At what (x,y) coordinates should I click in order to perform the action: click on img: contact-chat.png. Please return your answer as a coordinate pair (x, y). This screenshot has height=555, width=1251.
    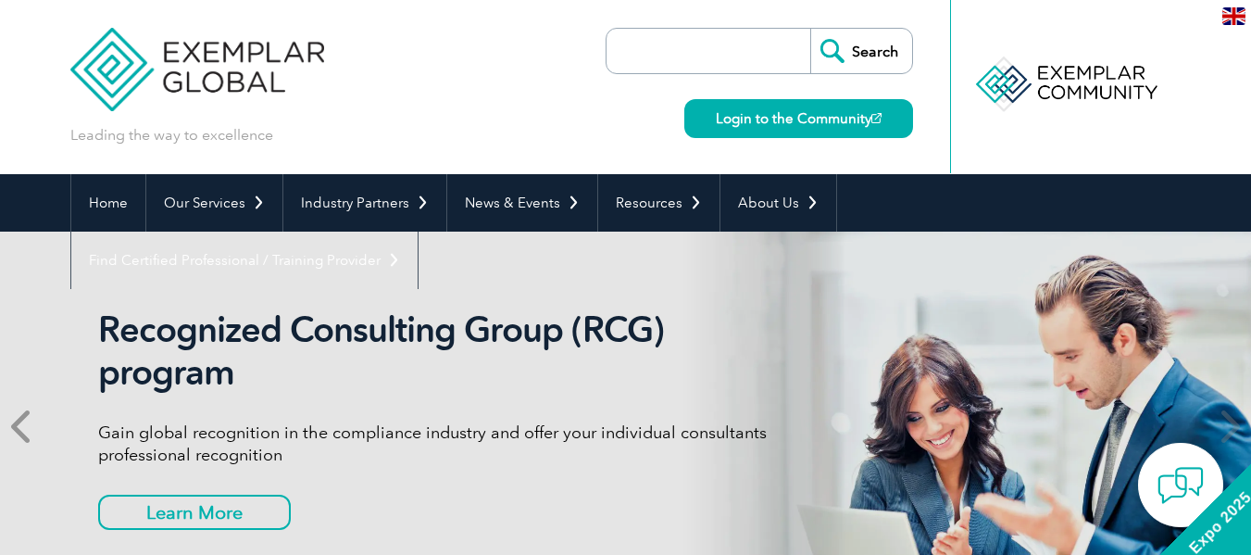
    Looking at the image, I should click on (1181, 485).